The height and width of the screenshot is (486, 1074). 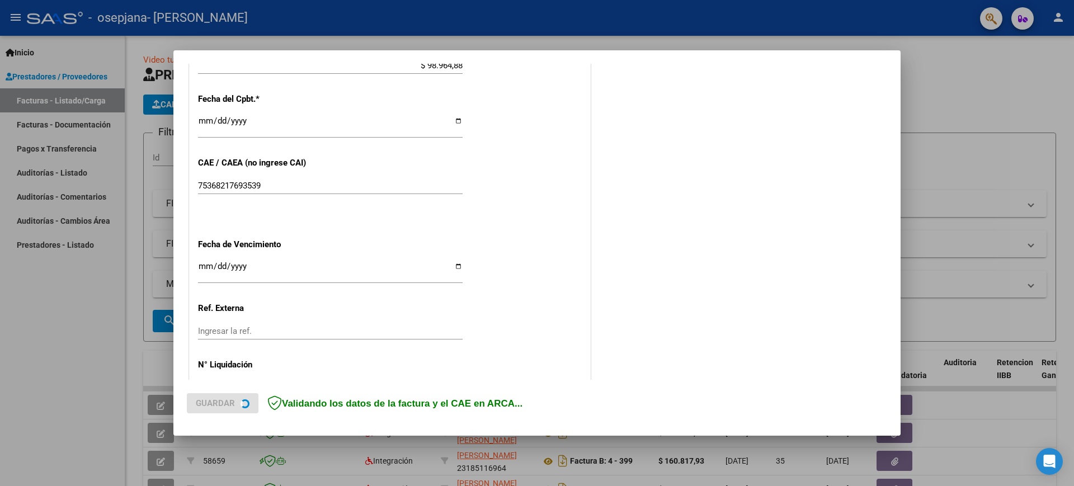 What do you see at coordinates (256, 308) in the screenshot?
I see `p: Ref. Externa` at bounding box center [256, 308].